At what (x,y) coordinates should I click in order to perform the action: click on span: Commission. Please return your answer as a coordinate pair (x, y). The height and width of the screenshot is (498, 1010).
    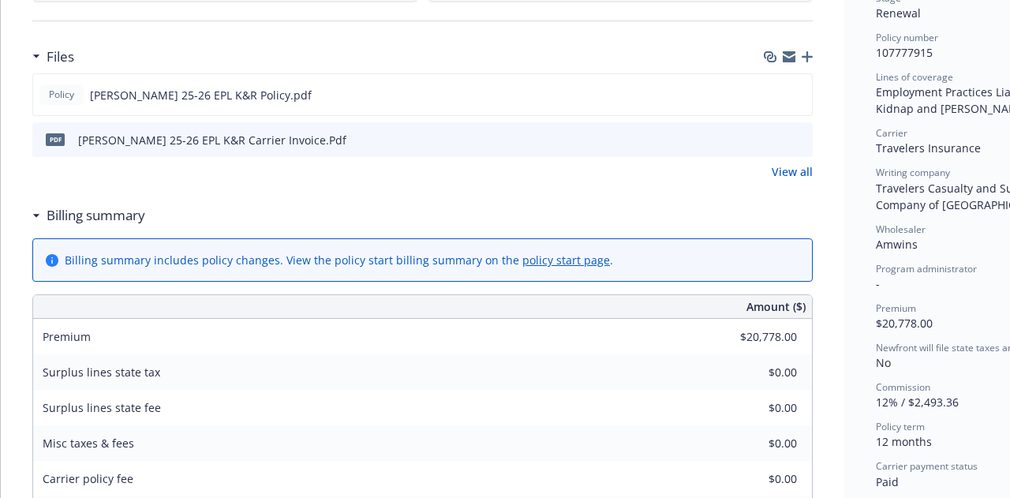
    Looking at the image, I should click on (903, 387).